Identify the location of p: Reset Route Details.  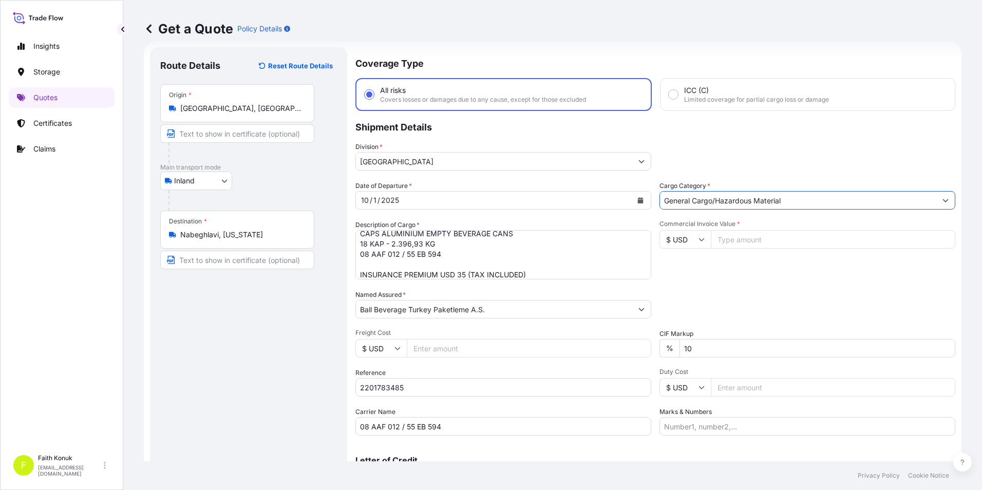
(300, 66).